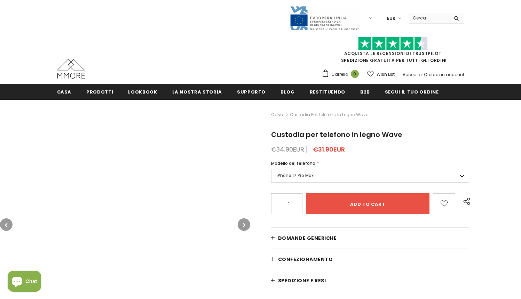  I want to click on span: Spedizione e resi, so click(302, 281).